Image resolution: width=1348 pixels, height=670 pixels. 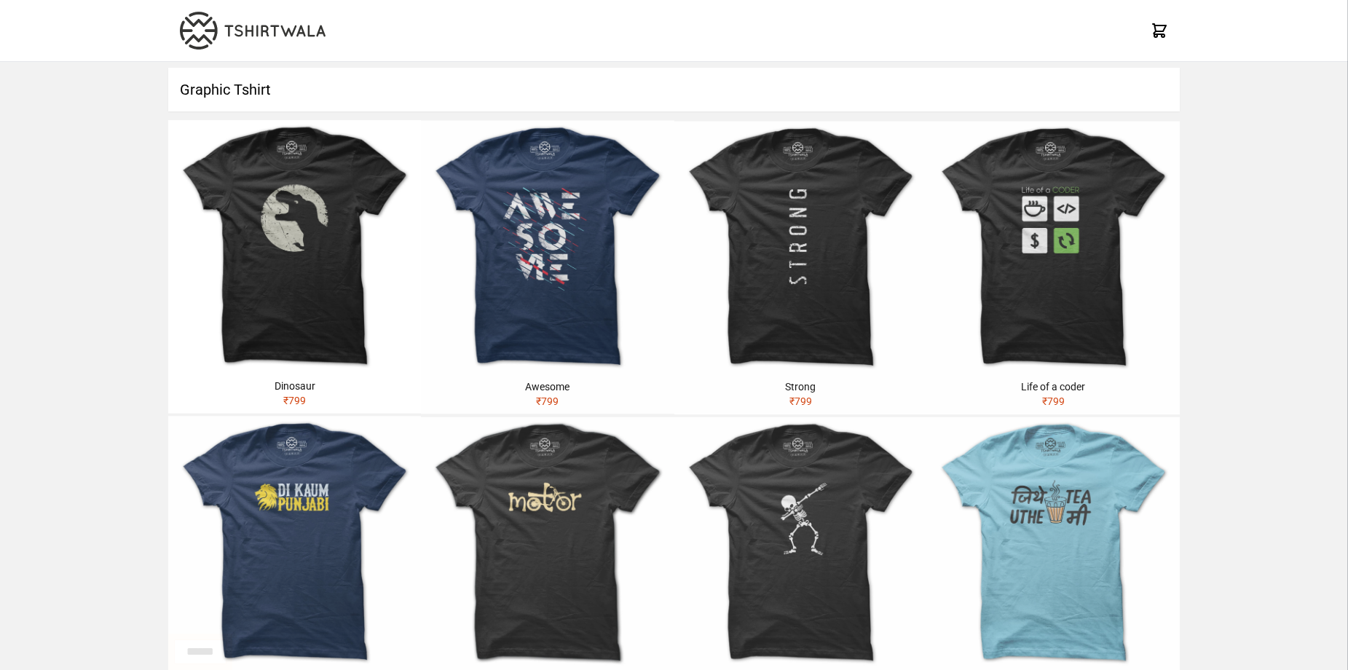 I want to click on img: strong.jpg, so click(x=800, y=247).